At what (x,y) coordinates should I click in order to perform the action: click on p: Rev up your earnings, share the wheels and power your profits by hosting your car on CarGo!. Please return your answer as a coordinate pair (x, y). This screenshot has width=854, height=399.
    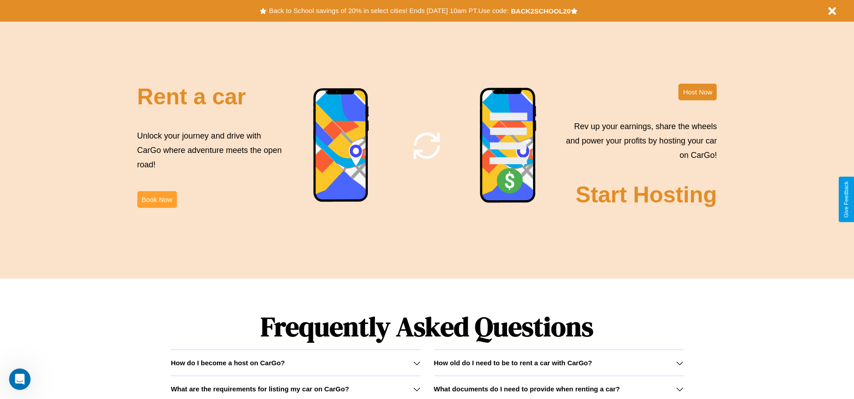
    Looking at the image, I should click on (638, 141).